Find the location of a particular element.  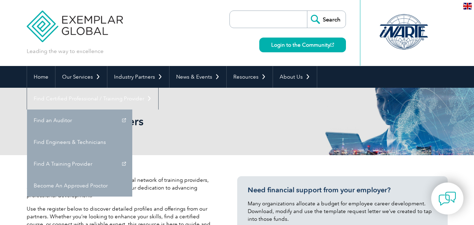

h2: Our Training Providers is located at coordinates (174, 121).